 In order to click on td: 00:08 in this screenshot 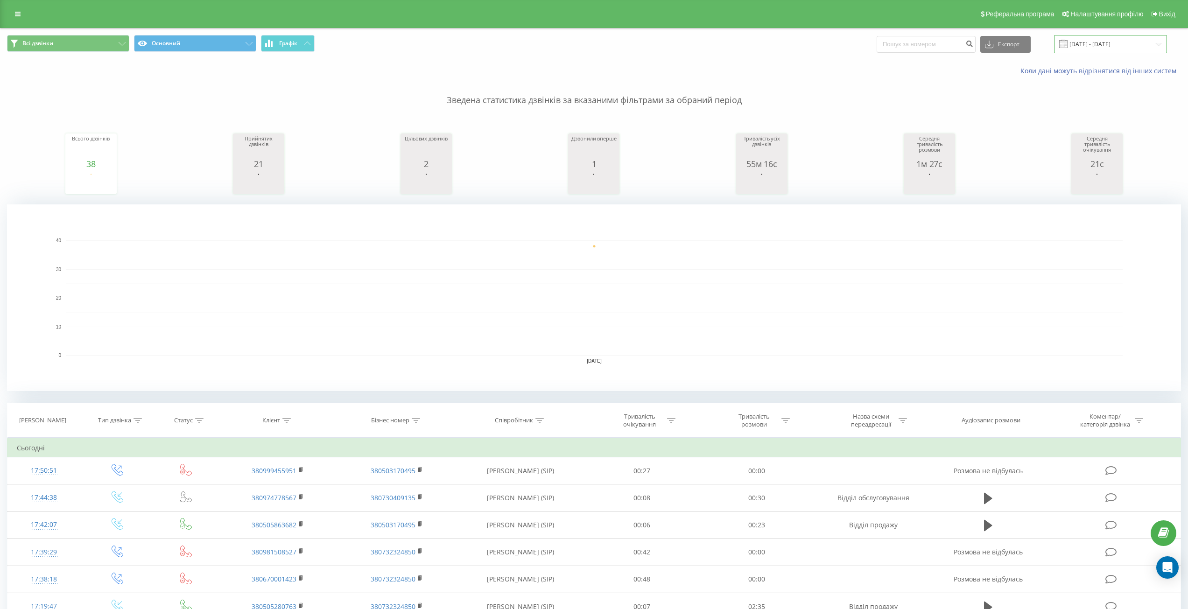, I will do `click(642, 498)`.